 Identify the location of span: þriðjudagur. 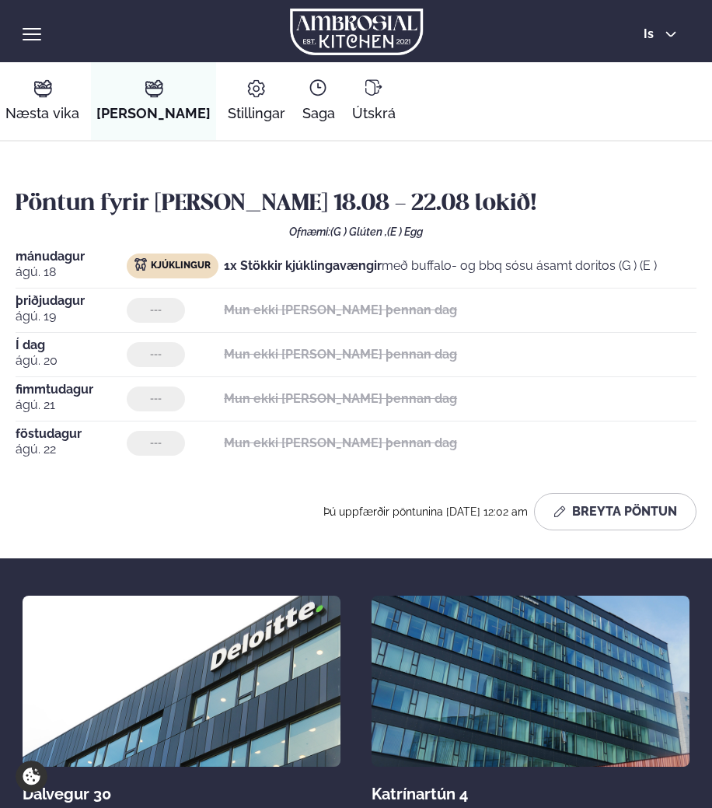
(71, 301).